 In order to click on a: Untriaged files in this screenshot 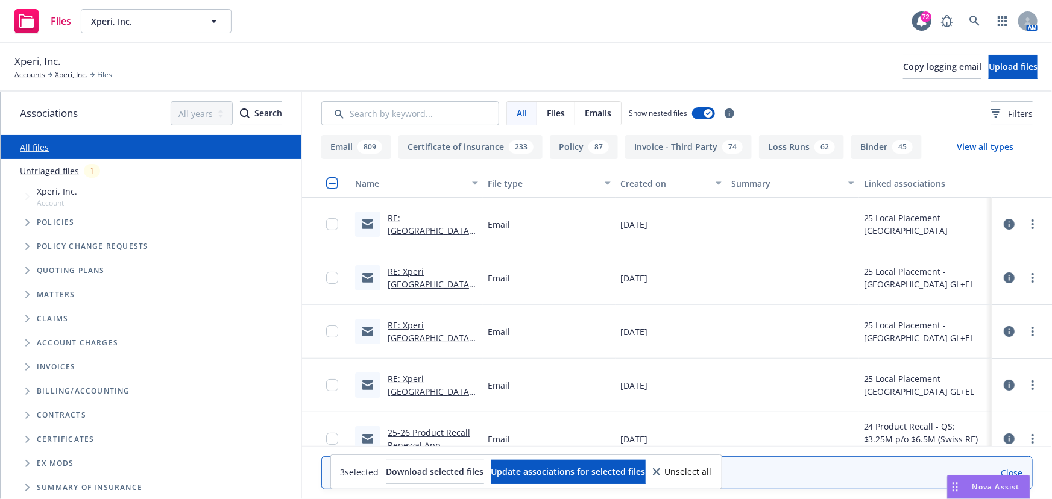, I will do `click(49, 171)`.